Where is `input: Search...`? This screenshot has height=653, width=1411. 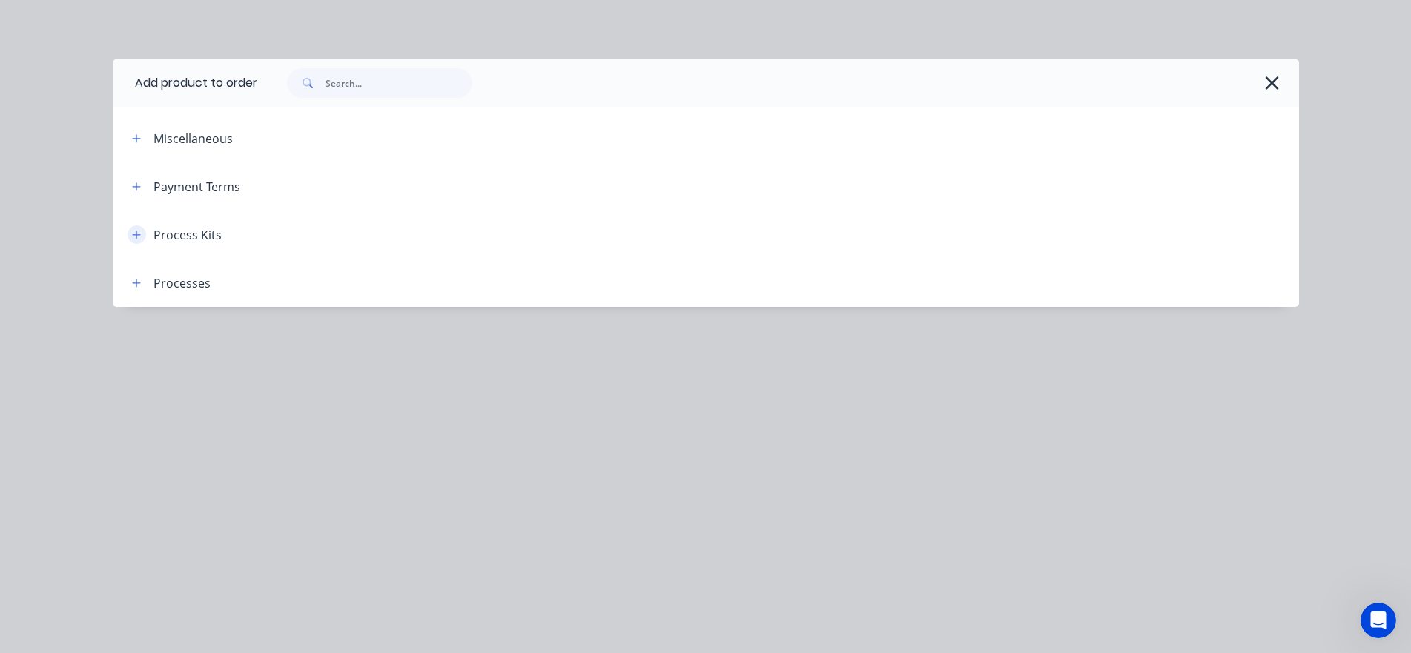 input: Search... is located at coordinates (399, 83).